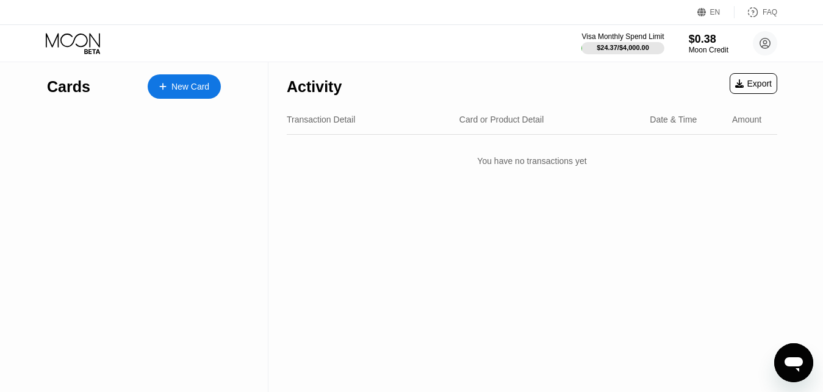 This screenshot has width=823, height=392. What do you see at coordinates (623, 48) in the screenshot?
I see `div: $24.37 / $4,000.00` at bounding box center [623, 48].